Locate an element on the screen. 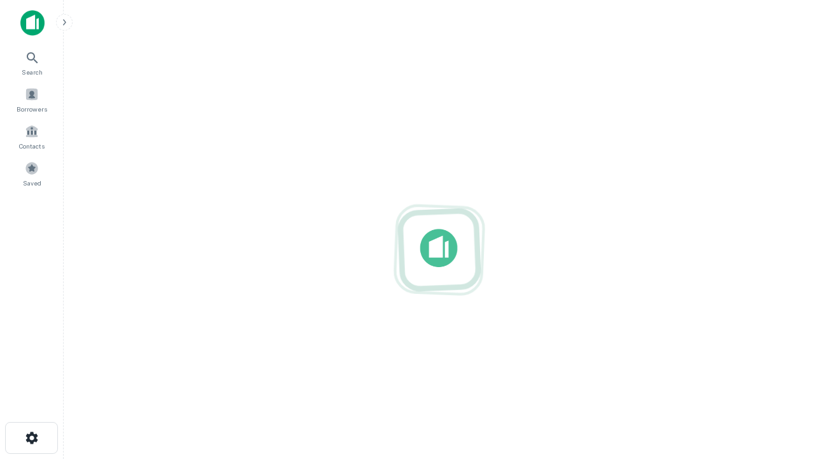 This screenshot has height=459, width=815. div: Contacts is located at coordinates (32, 136).